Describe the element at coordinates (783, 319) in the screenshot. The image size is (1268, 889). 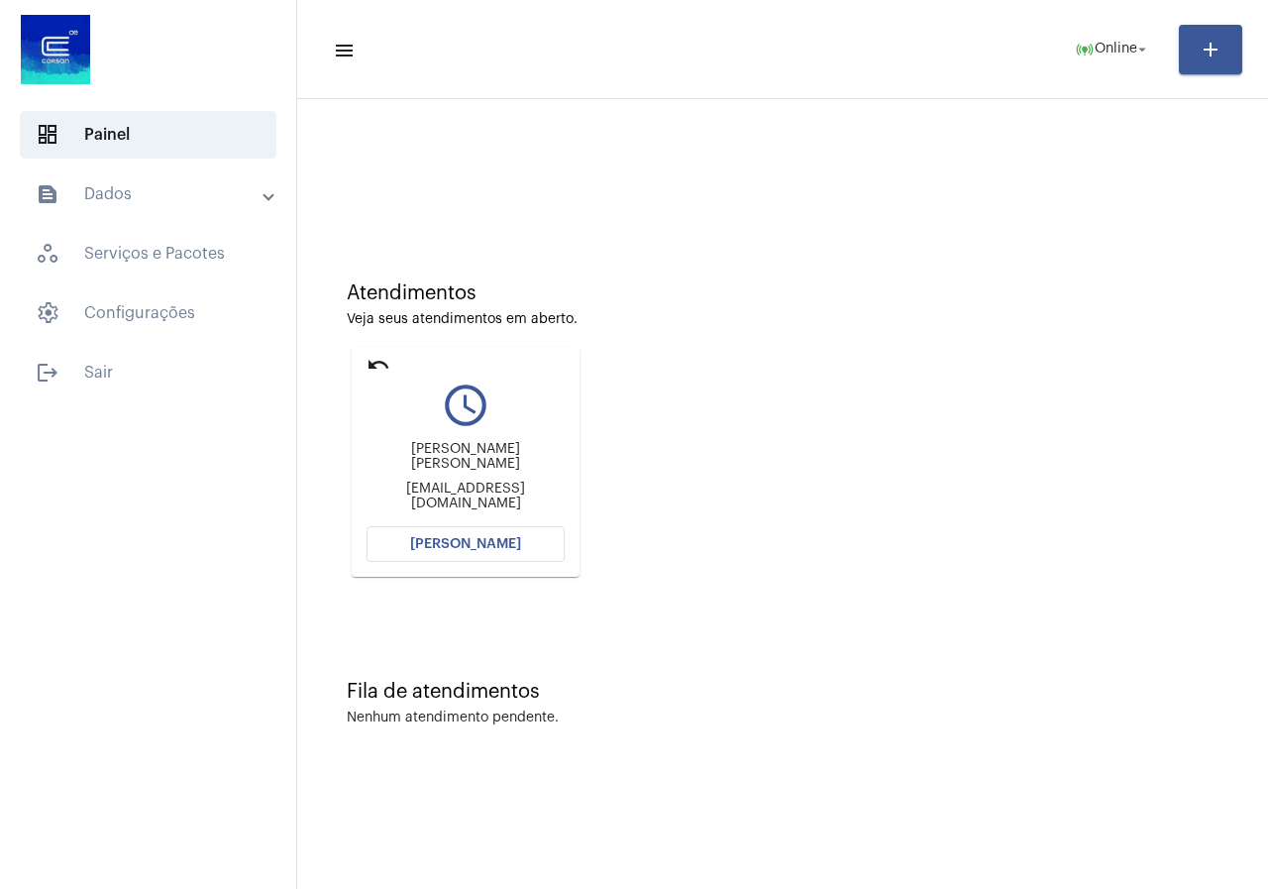
I see `div: Veja seus atendimentos em aberto.` at that location.